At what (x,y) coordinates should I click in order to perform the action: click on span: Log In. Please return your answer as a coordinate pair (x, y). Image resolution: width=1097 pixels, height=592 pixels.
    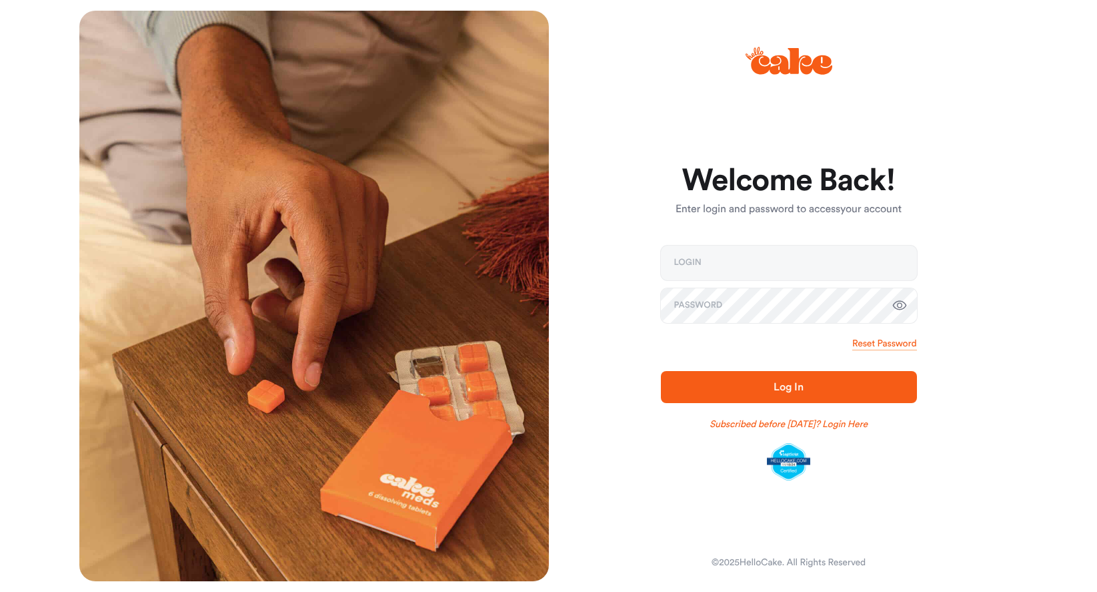
    Looking at the image, I should click on (788, 387).